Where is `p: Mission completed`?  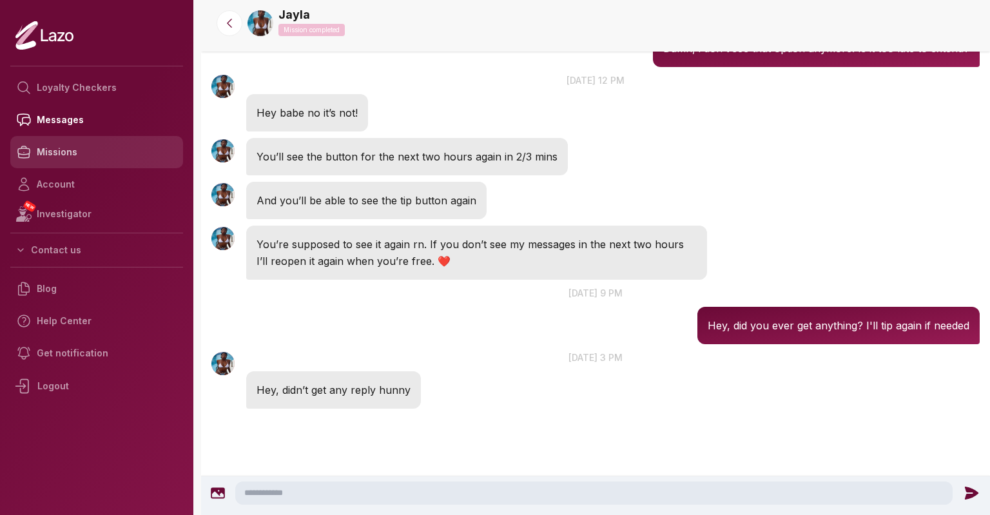
p: Mission completed is located at coordinates (311, 30).